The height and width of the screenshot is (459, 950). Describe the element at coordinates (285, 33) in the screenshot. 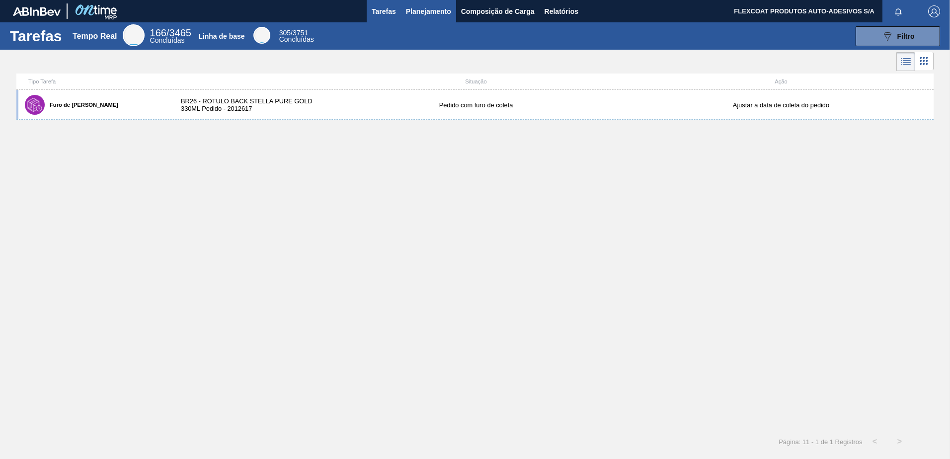

I see `span: 305` at that location.